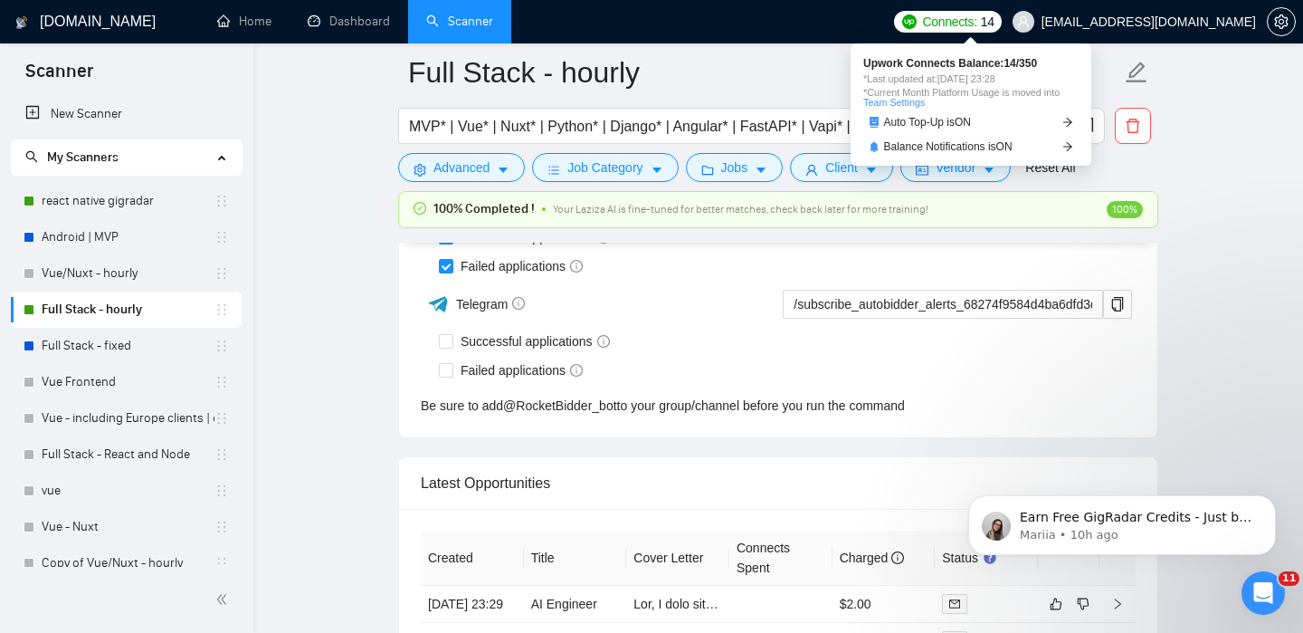 The height and width of the screenshot is (633, 1303). I want to click on th: Title, so click(576, 557).